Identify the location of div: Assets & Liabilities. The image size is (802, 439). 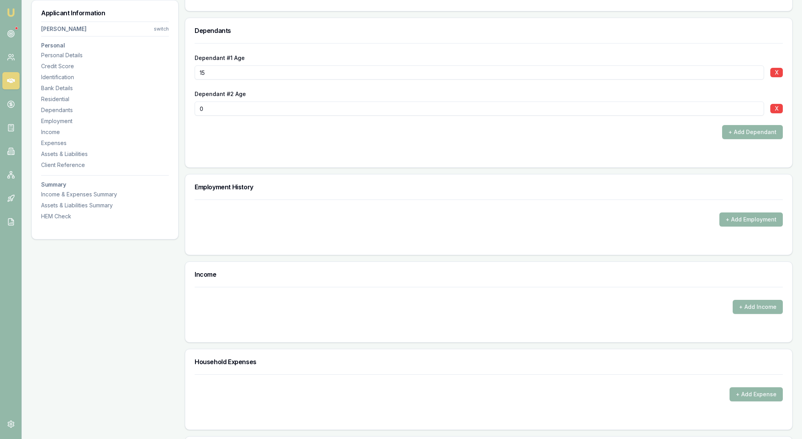
(105, 154).